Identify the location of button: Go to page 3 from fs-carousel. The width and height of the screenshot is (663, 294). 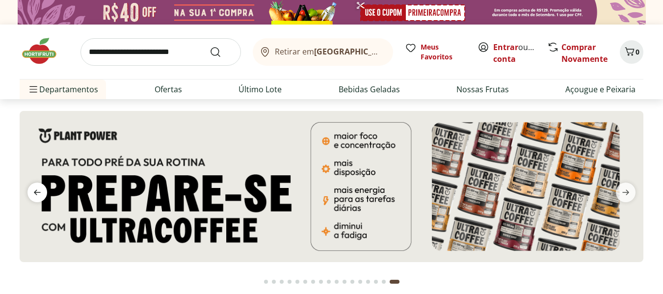
(282, 282).